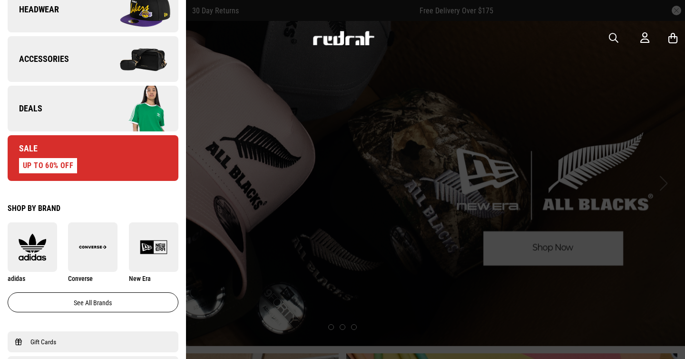  Describe the element at coordinates (343, 38) in the screenshot. I see `img: Redrat logo` at that location.